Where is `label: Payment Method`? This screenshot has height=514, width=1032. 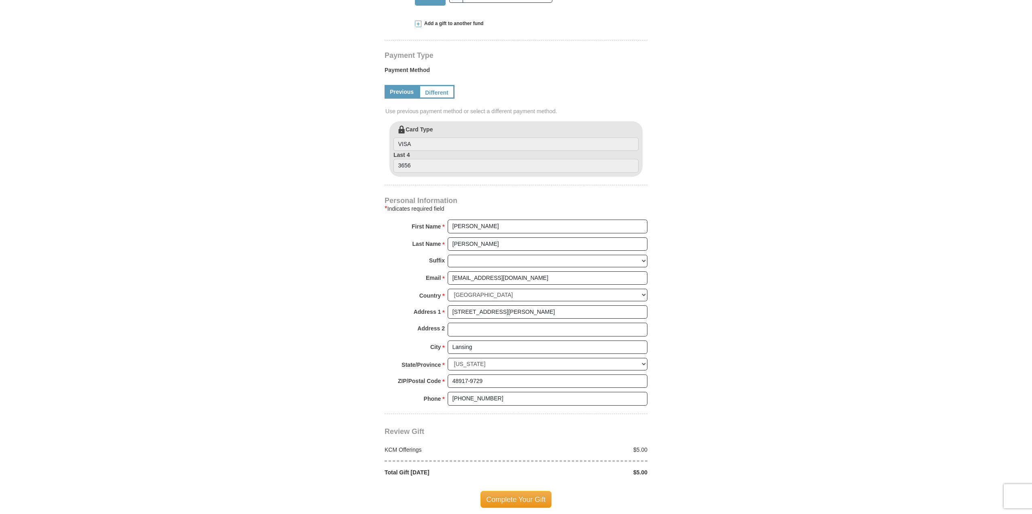 label: Payment Method is located at coordinates (516, 72).